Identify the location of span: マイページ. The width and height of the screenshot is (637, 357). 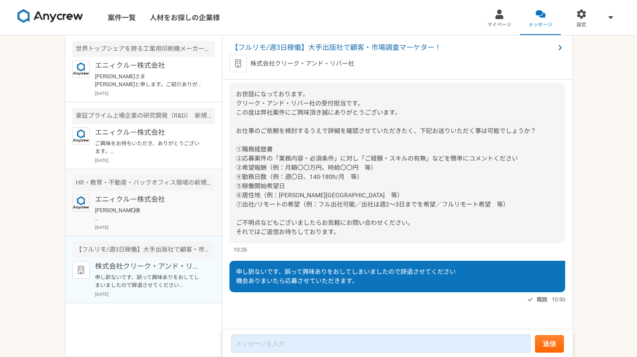
(499, 25).